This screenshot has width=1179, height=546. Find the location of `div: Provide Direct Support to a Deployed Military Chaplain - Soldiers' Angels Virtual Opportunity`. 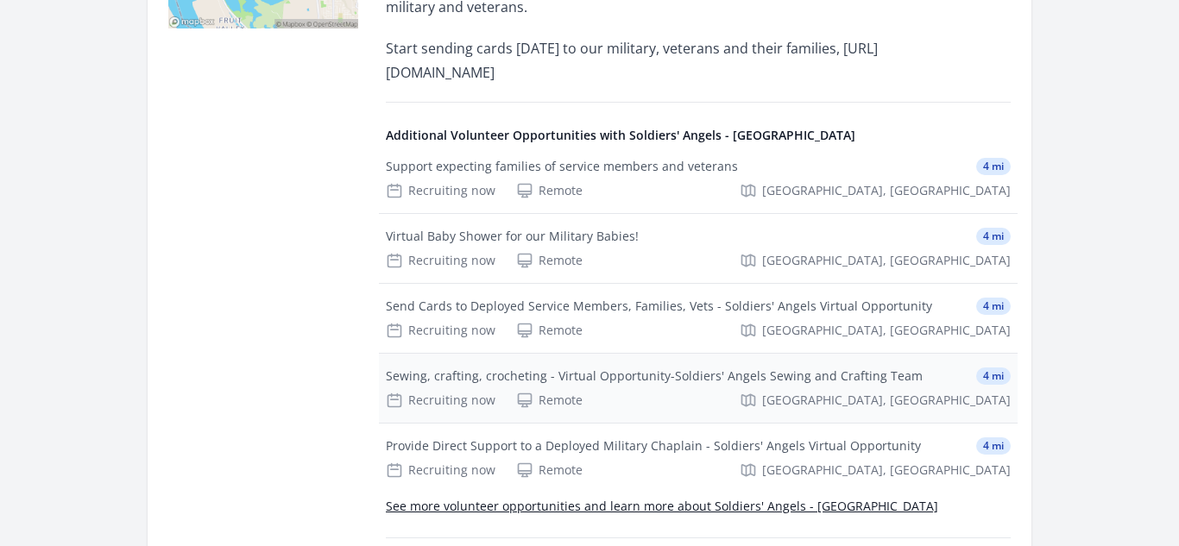

div: Provide Direct Support to a Deployed Military Chaplain - Soldiers' Angels Virtual Opportunity is located at coordinates (653, 446).